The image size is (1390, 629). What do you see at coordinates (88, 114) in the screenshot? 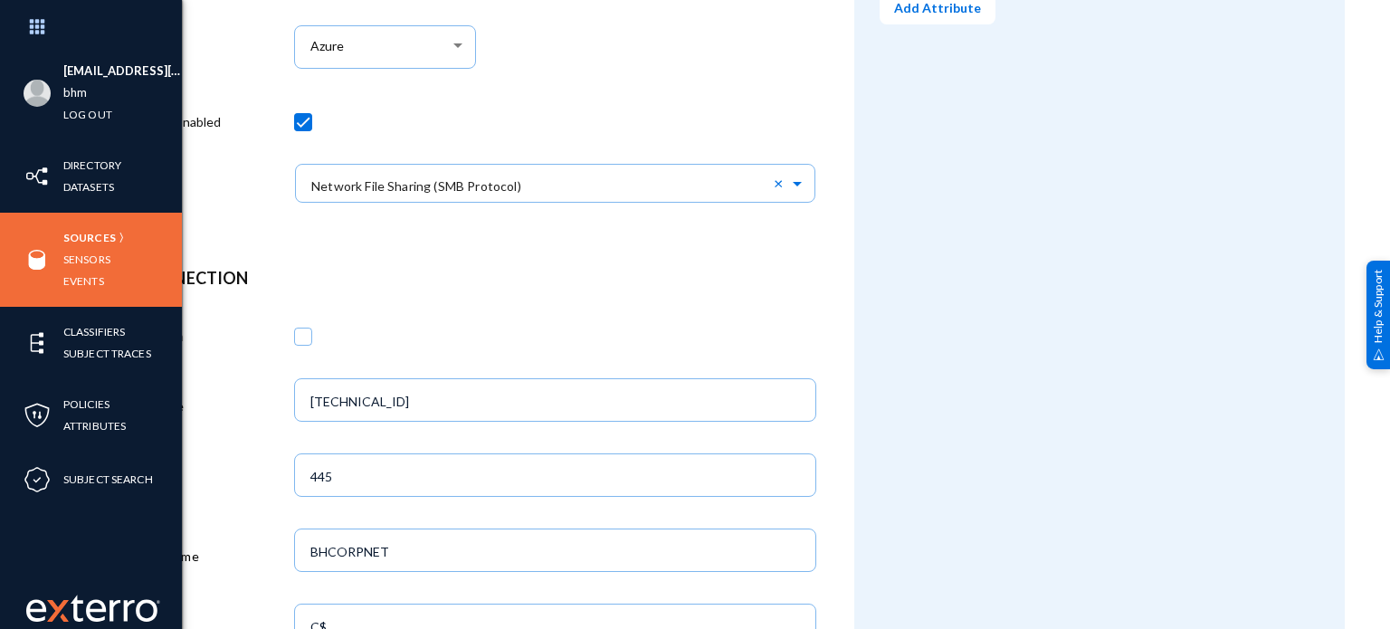
I see `a: Log out` at bounding box center [88, 114].